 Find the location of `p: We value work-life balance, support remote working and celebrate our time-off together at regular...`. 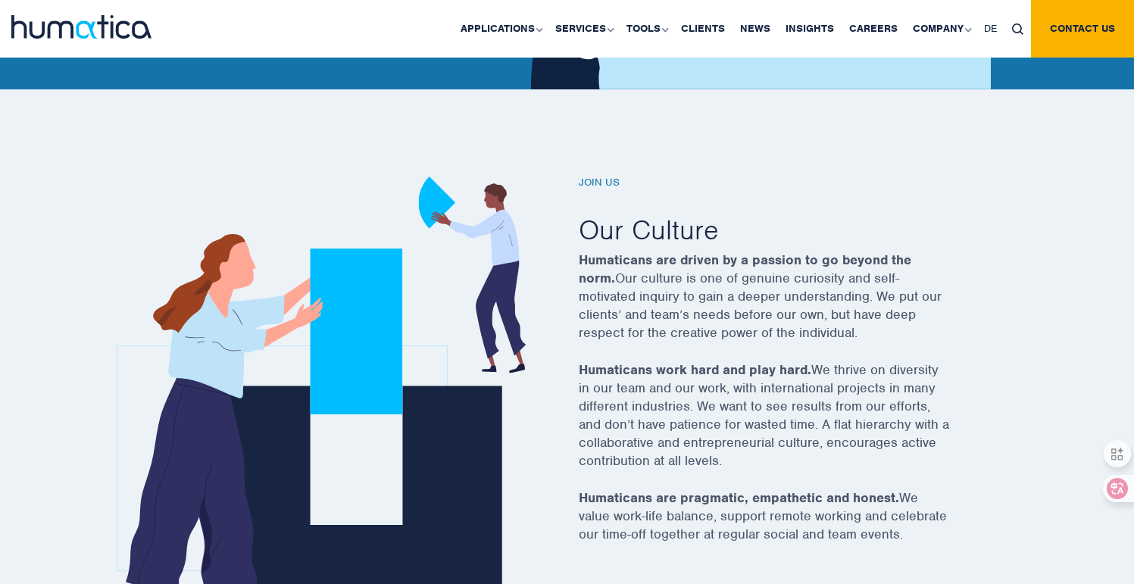

p: We value work-life balance, support remote working and celebrate our time-off together at regular... is located at coordinates (783, 525).